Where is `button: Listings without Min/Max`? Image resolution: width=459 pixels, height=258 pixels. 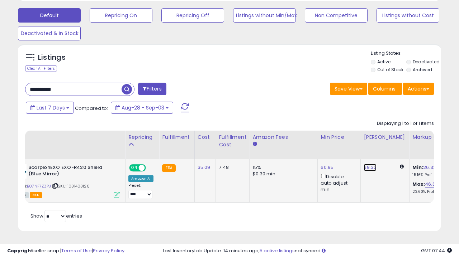
button: Listings without Min/Max is located at coordinates (264, 15).